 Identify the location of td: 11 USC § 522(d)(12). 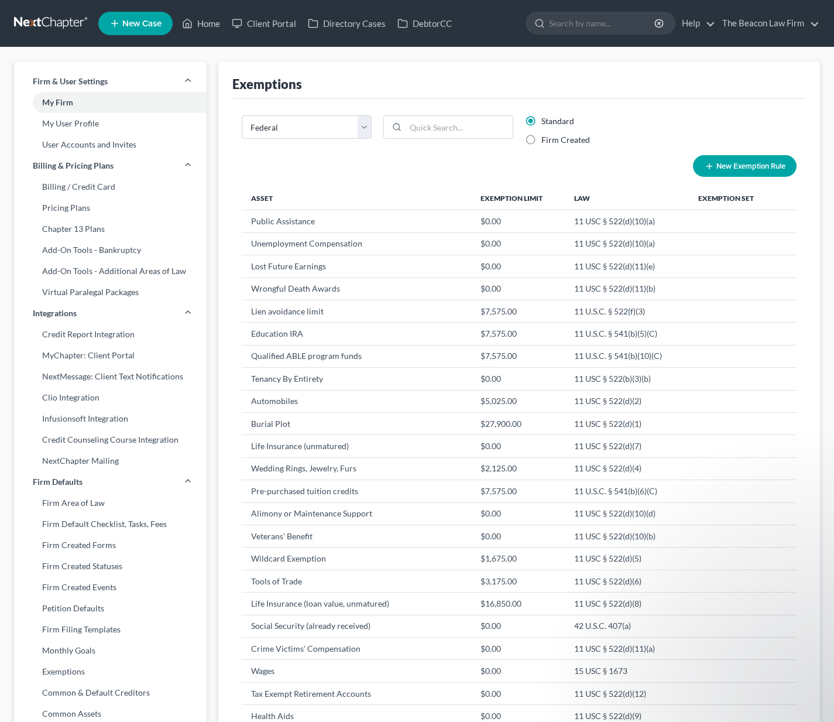
(626, 693).